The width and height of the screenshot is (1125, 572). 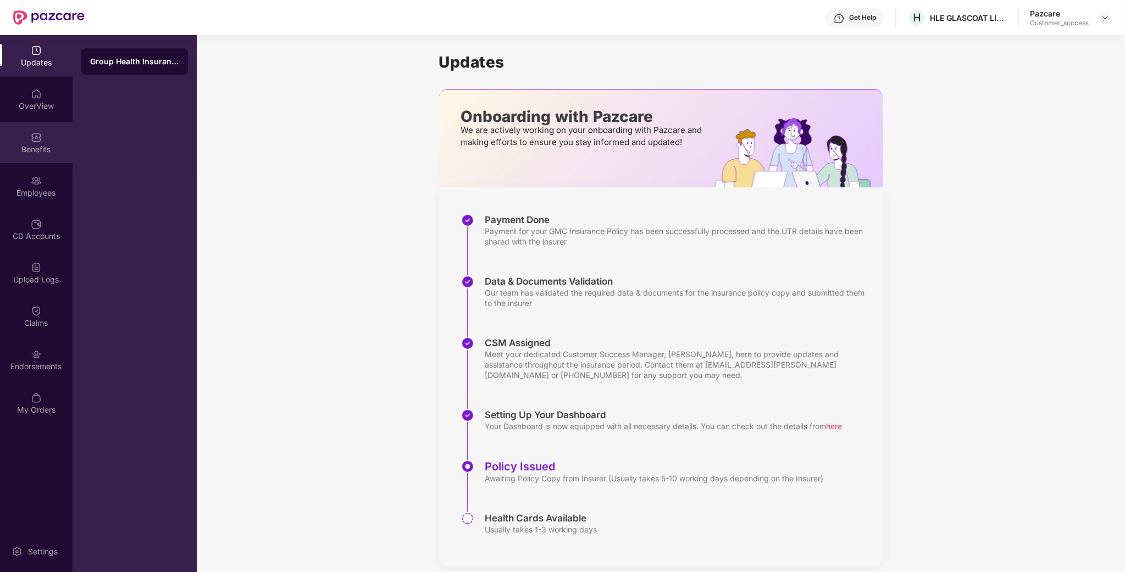 I want to click on div: Our team has validated the required data & documents for the insurance policy copy and submitted ..., so click(x=678, y=298).